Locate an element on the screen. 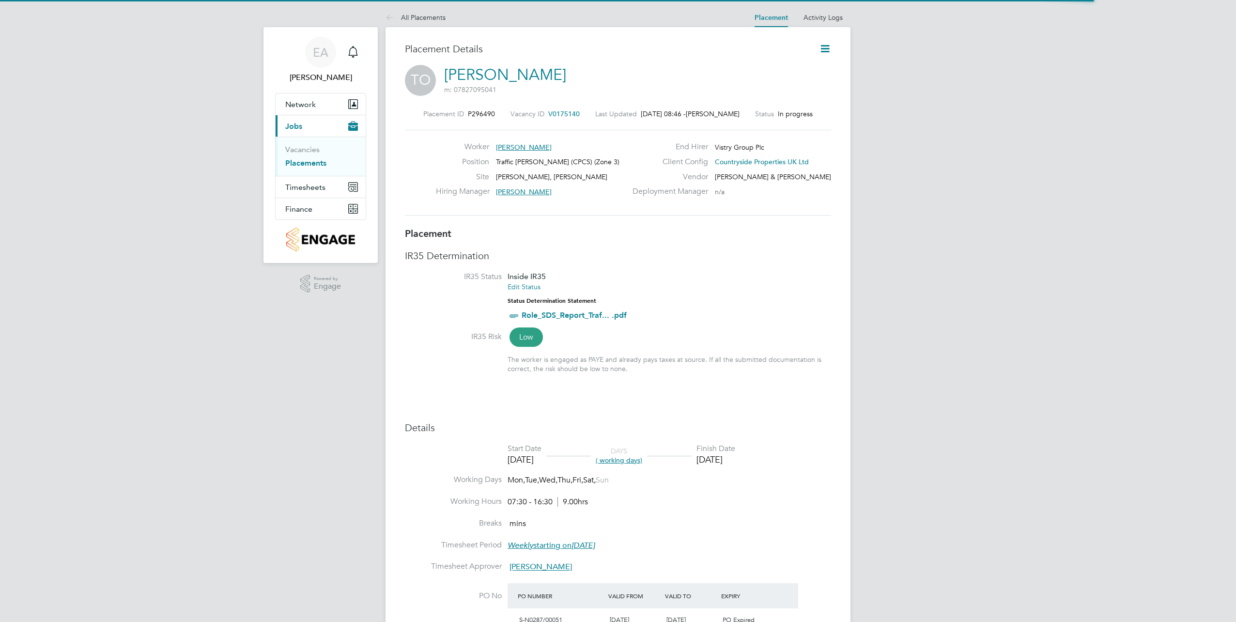 This screenshot has width=1236, height=622. label: IR35 Status is located at coordinates (453, 277).